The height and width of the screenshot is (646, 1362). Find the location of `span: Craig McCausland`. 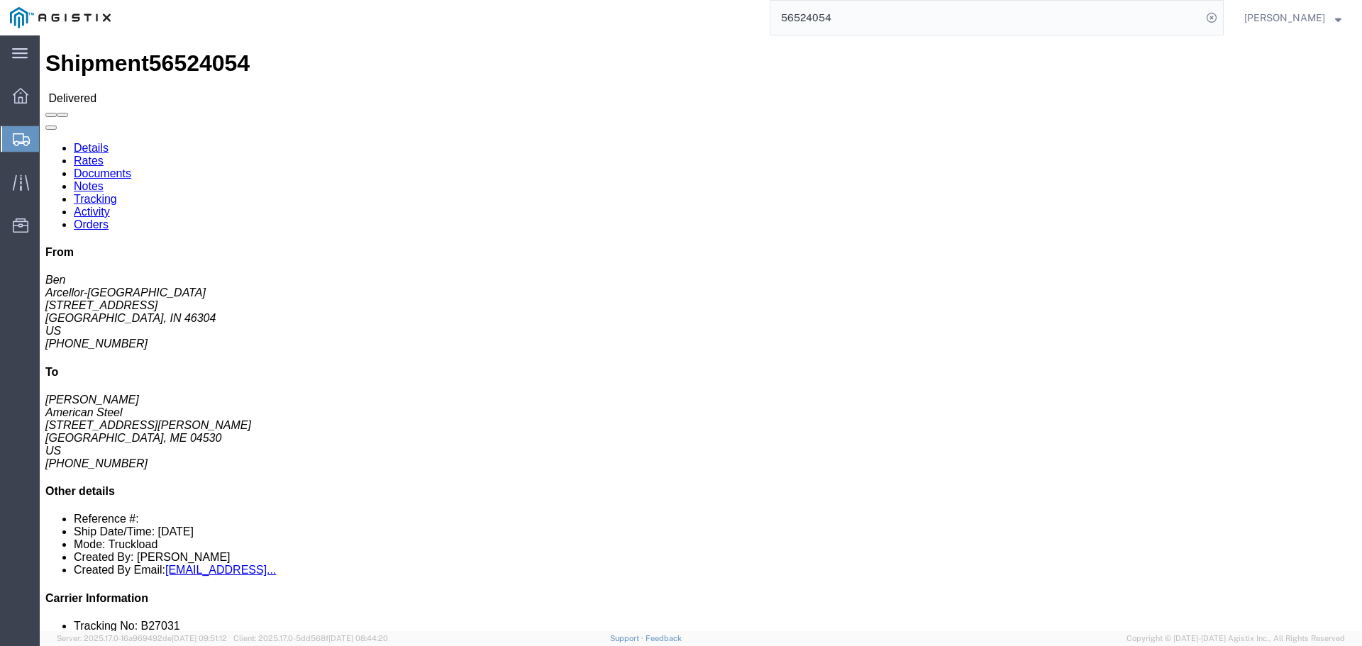

span: Craig McCausland is located at coordinates (1285, 18).